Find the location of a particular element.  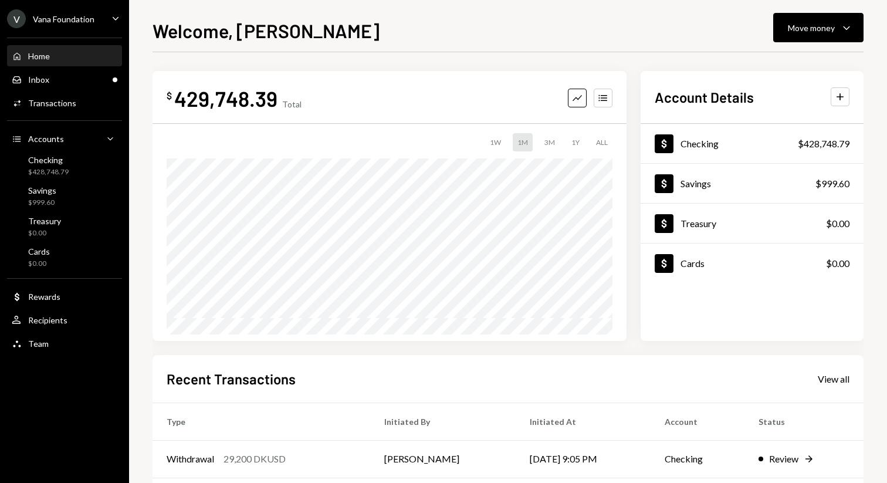

div: 3M is located at coordinates (550, 142).